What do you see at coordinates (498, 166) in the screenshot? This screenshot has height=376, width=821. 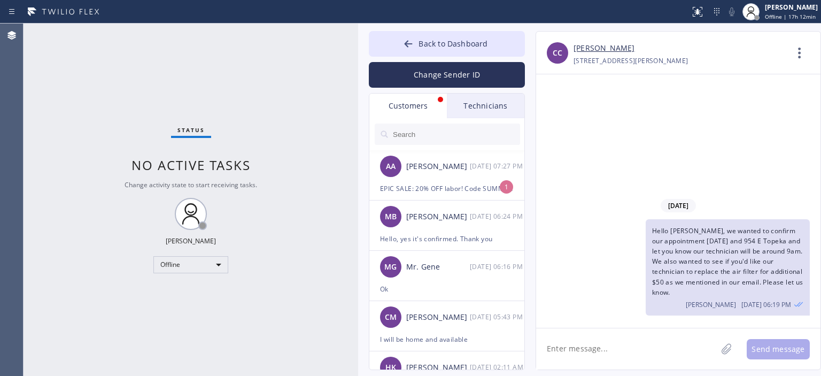 I see `div: 09/05/2025 9:27 AM` at bounding box center [498, 166].